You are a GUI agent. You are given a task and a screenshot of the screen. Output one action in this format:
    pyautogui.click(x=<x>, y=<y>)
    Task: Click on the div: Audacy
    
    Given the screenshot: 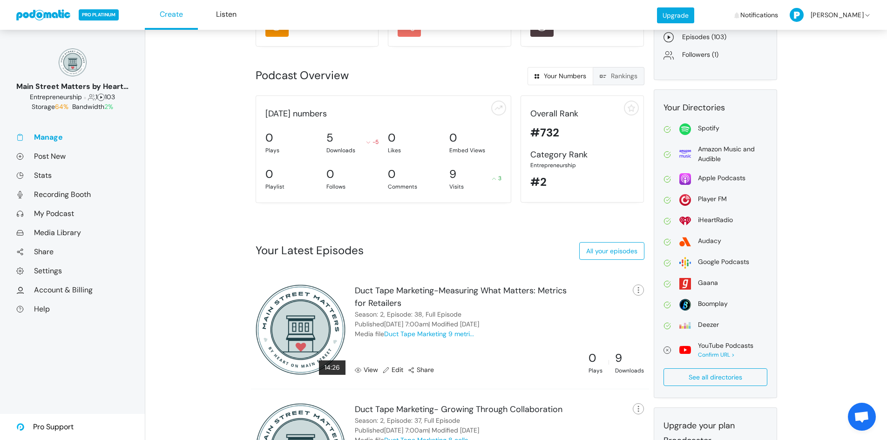 What is the action you would take?
    pyautogui.click(x=709, y=241)
    